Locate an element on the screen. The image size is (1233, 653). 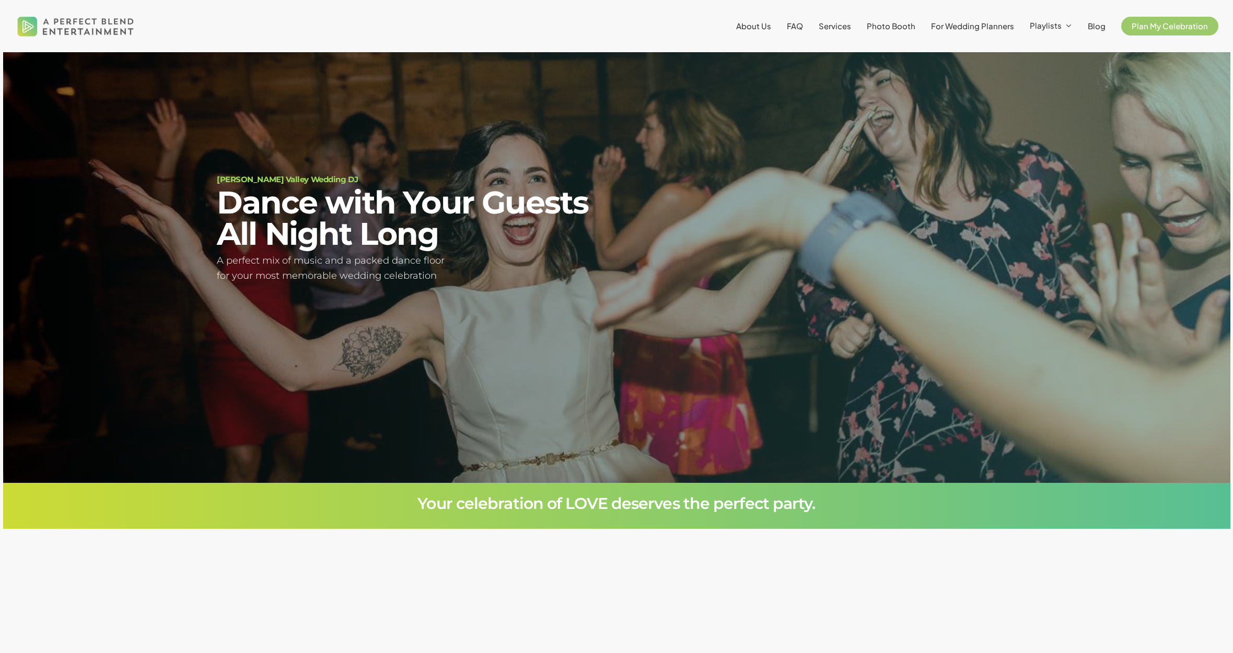
span: For Wedding Planners is located at coordinates (972, 26).